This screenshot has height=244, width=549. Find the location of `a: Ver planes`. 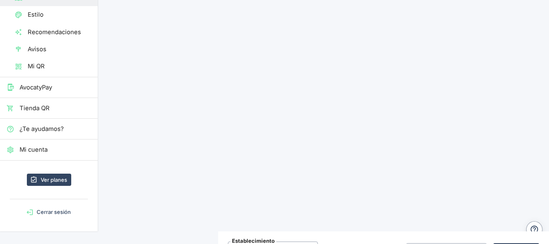

a: Ver planes is located at coordinates (49, 180).